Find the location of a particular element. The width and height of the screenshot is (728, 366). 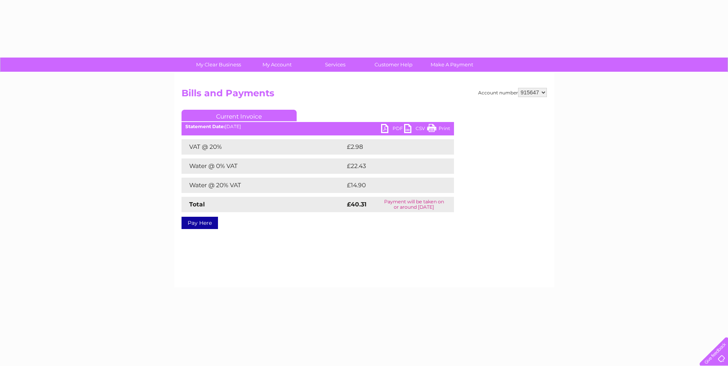

td: VAT @ 20% is located at coordinates (263, 147).